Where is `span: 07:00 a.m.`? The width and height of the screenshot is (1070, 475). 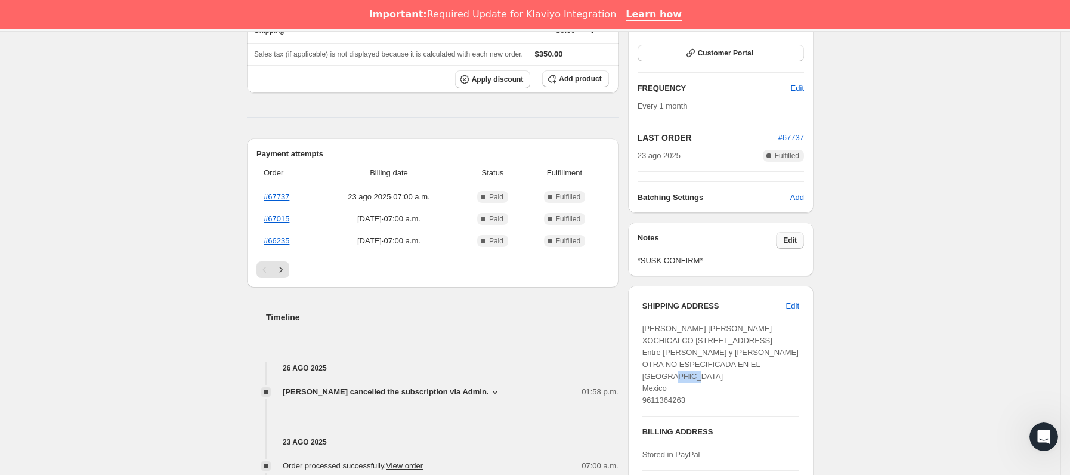
span: 07:00 a.m. is located at coordinates (599, 466).